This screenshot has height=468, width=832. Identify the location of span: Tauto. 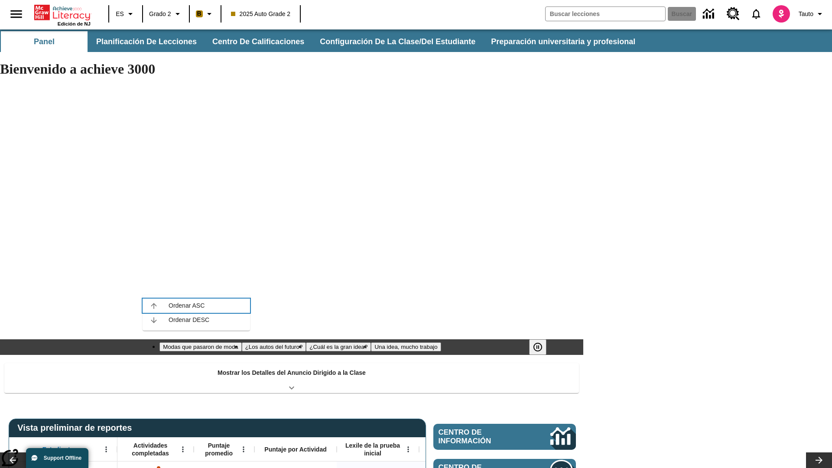
(806, 14).